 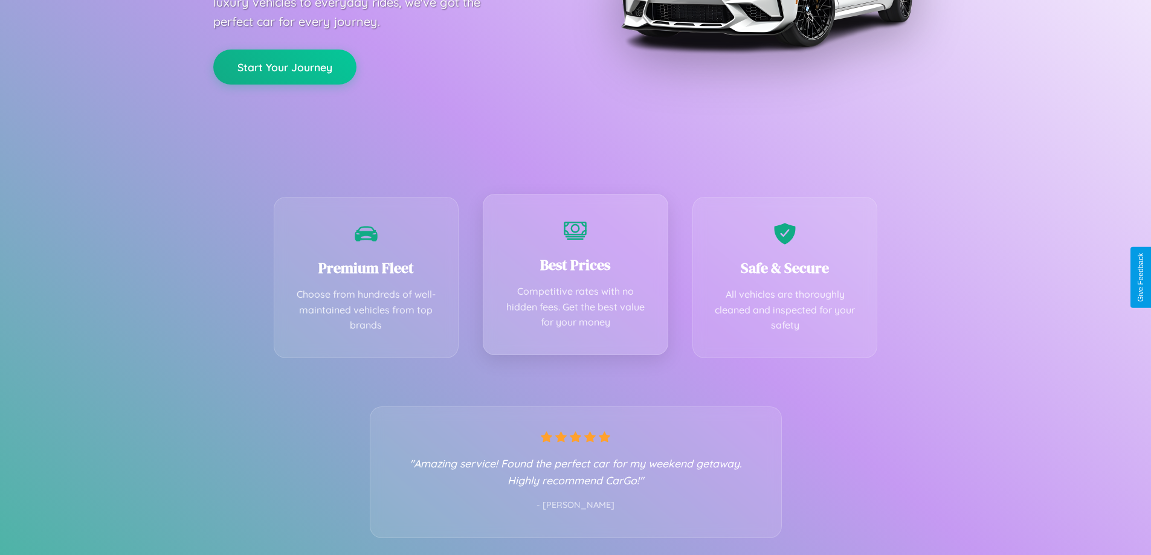 I want to click on h3: Safe & Secure, so click(x=785, y=268).